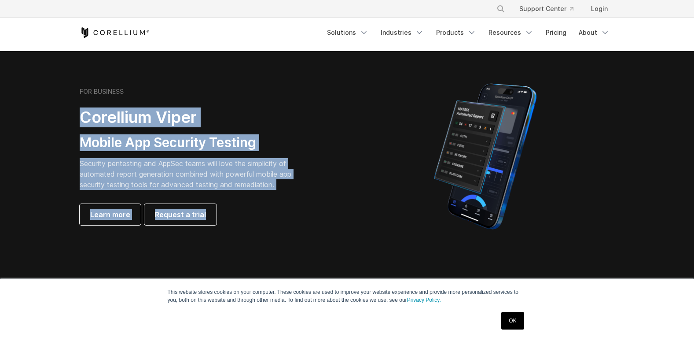  I want to click on a: Solutions, so click(348, 33).